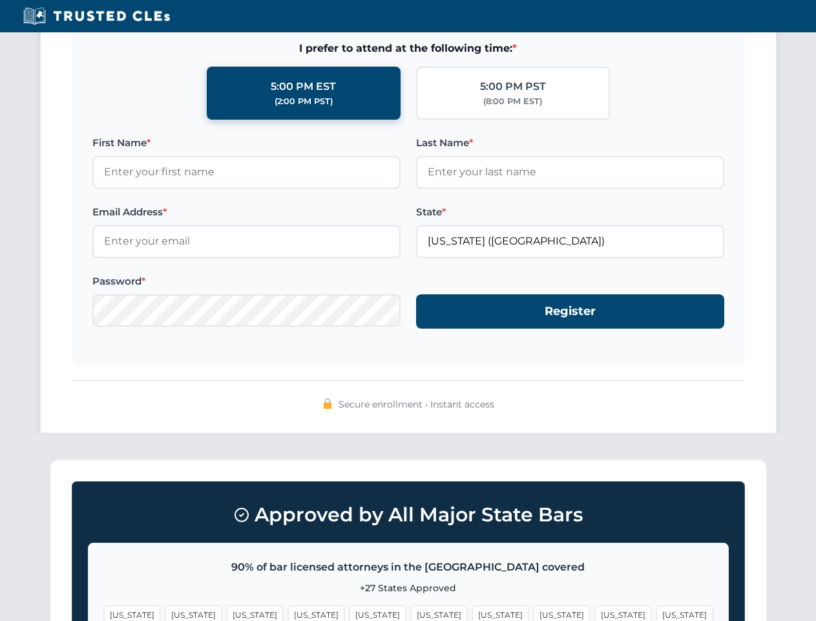  I want to click on label: State, so click(570, 212).